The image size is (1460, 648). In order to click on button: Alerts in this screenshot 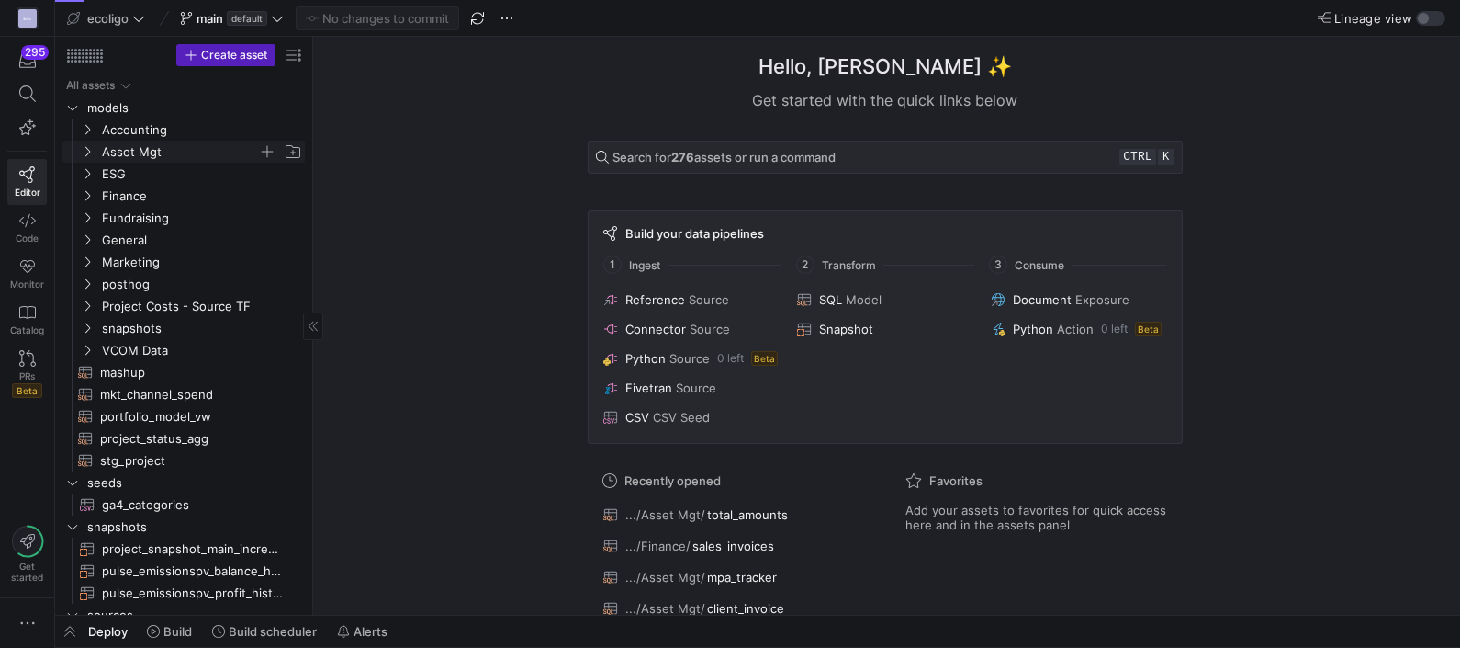, I will do `click(362, 631)`.